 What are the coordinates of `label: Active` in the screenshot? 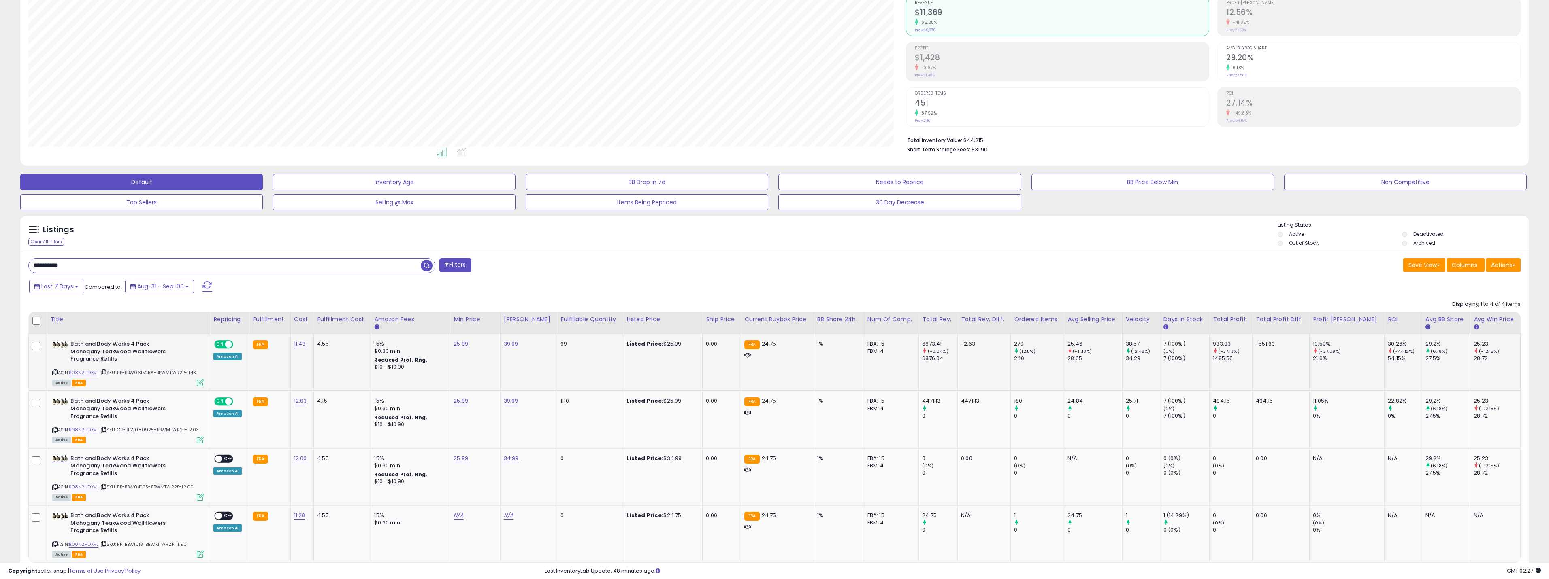 It's located at (1296, 234).